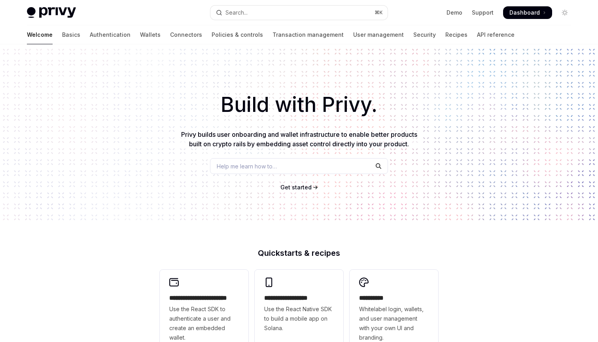  Describe the element at coordinates (296, 188) in the screenshot. I see `a: Get started` at that location.